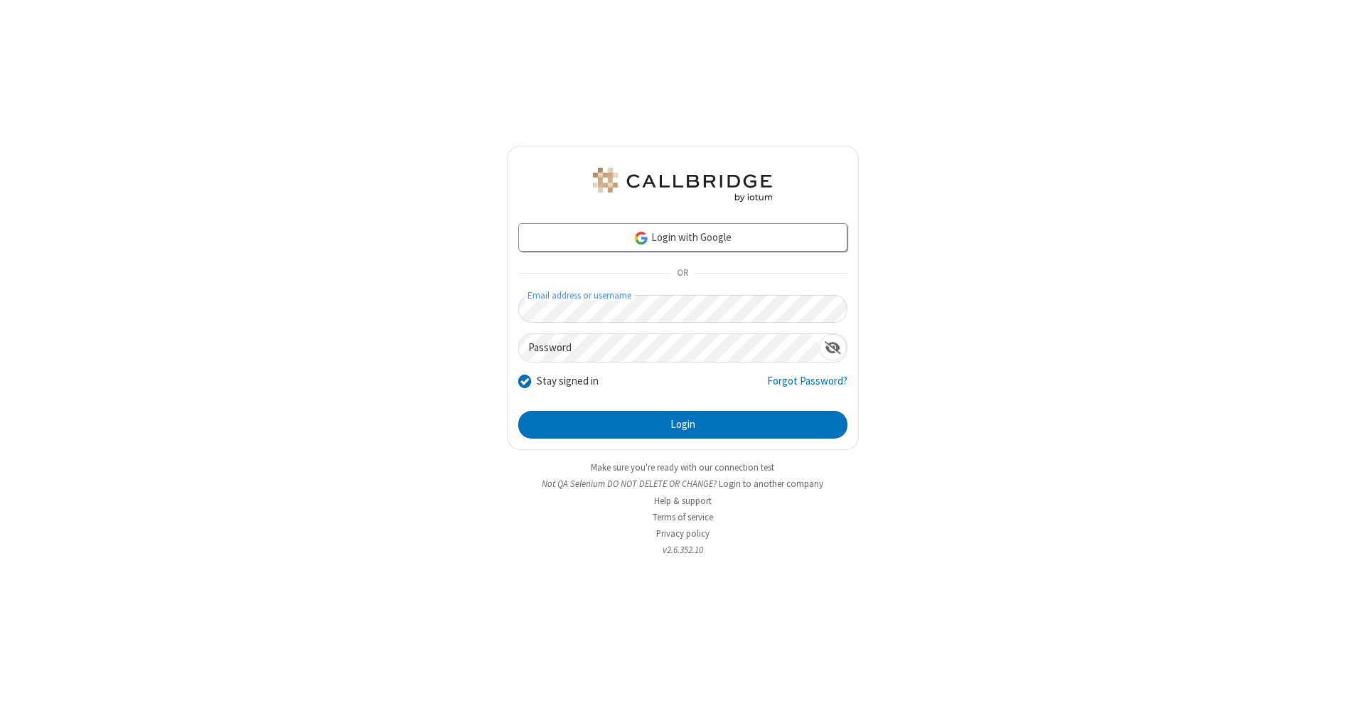 Image resolution: width=1365 pixels, height=713 pixels. Describe the element at coordinates (683, 238) in the screenshot. I see `a: Login with Google` at that location.